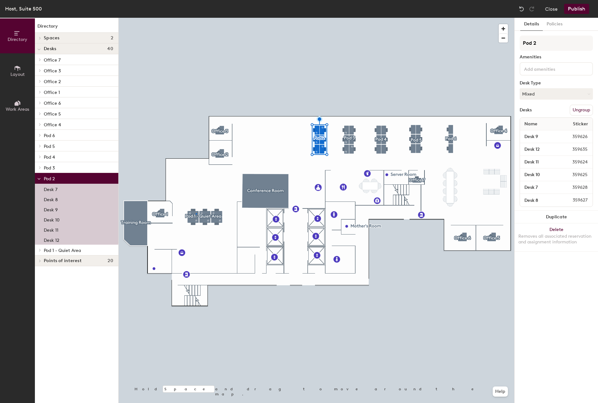 This screenshot has height=403, width=598. What do you see at coordinates (574, 175) in the screenshot?
I see `span: 359625` at bounding box center [574, 175].